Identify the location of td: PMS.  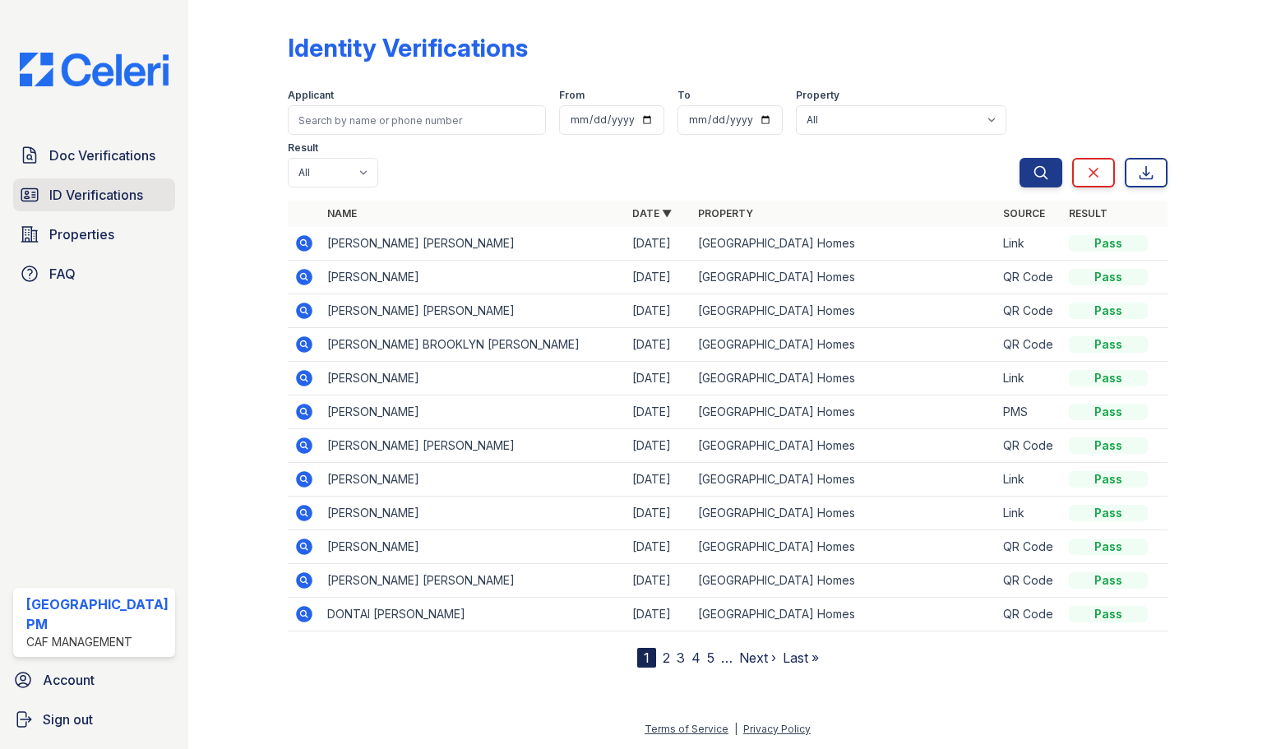
(1029, 412).